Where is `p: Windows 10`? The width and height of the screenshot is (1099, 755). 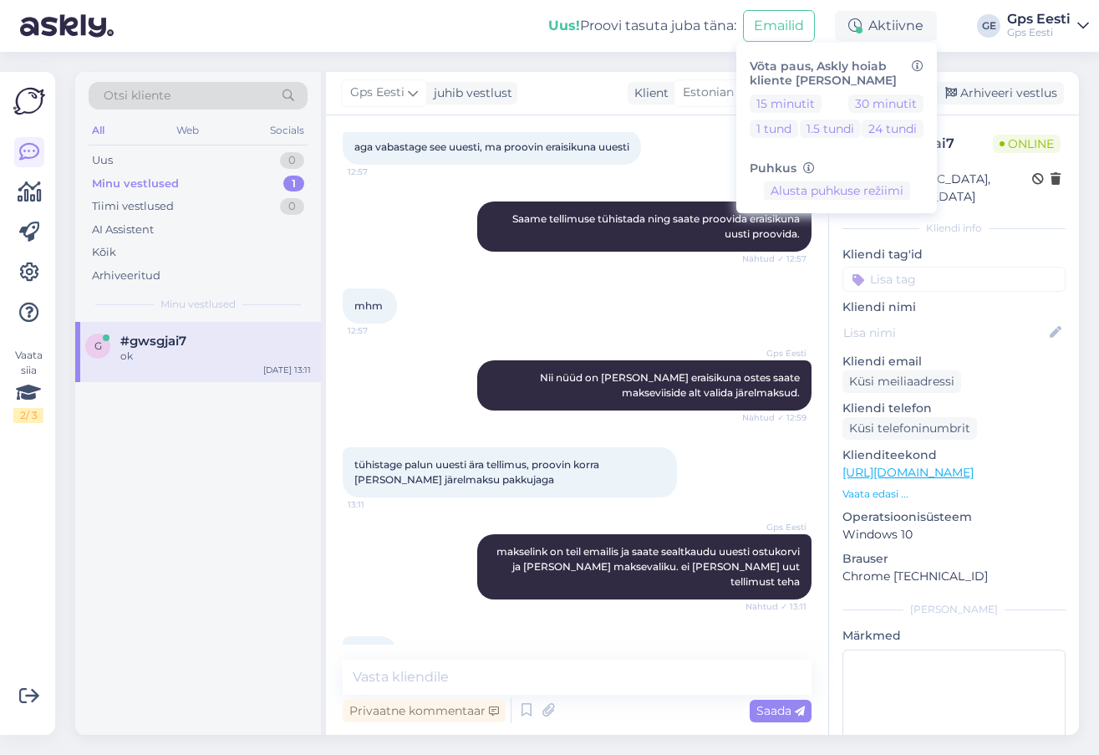
p: Windows 10 is located at coordinates (954, 534).